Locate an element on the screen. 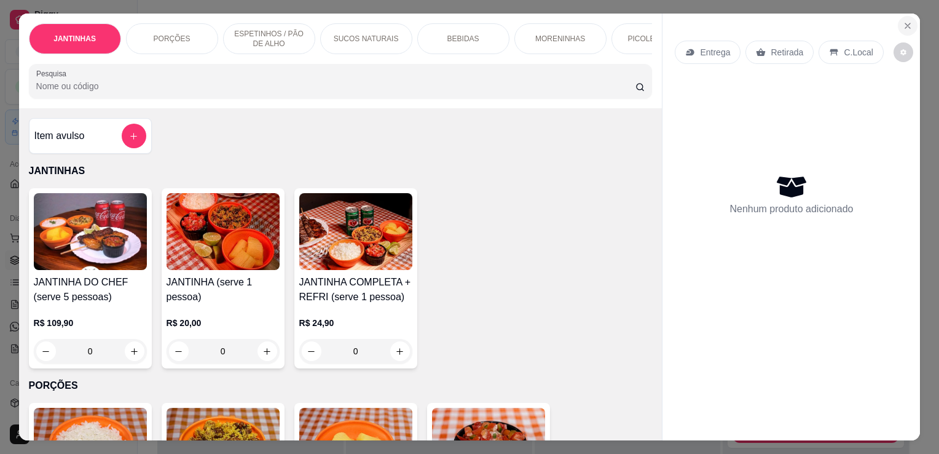 This screenshot has width=939, height=454. p: PICOLÉS VILELA is located at coordinates (658, 39).